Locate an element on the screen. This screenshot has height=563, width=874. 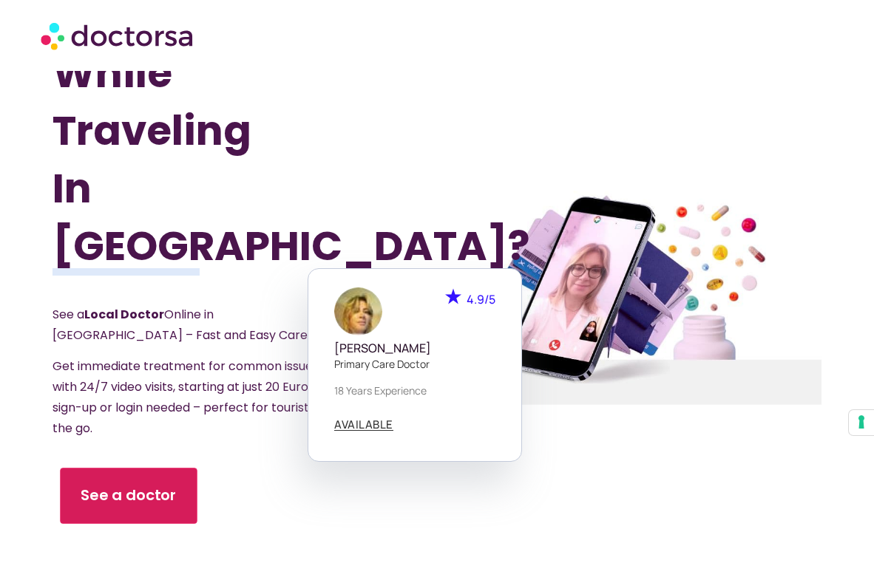
button: Your consent preferences for tracking technologies is located at coordinates (861, 423).